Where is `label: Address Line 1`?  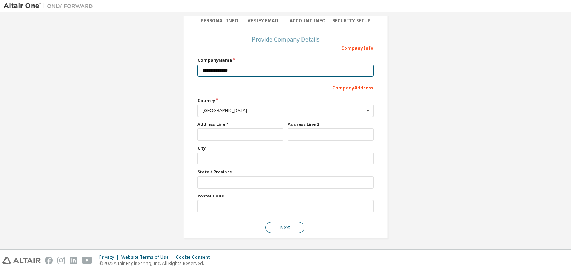
label: Address Line 1 is located at coordinates (240, 125).